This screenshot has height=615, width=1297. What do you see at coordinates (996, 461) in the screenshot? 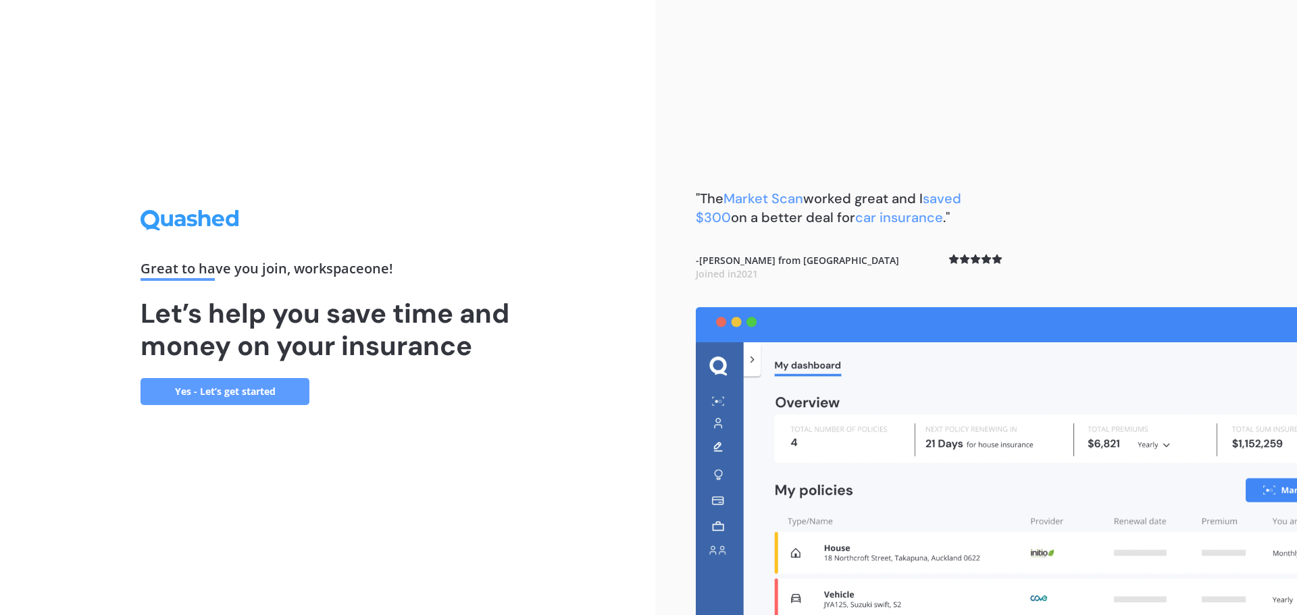
I see `img: dashboard.webp` at bounding box center [996, 461].